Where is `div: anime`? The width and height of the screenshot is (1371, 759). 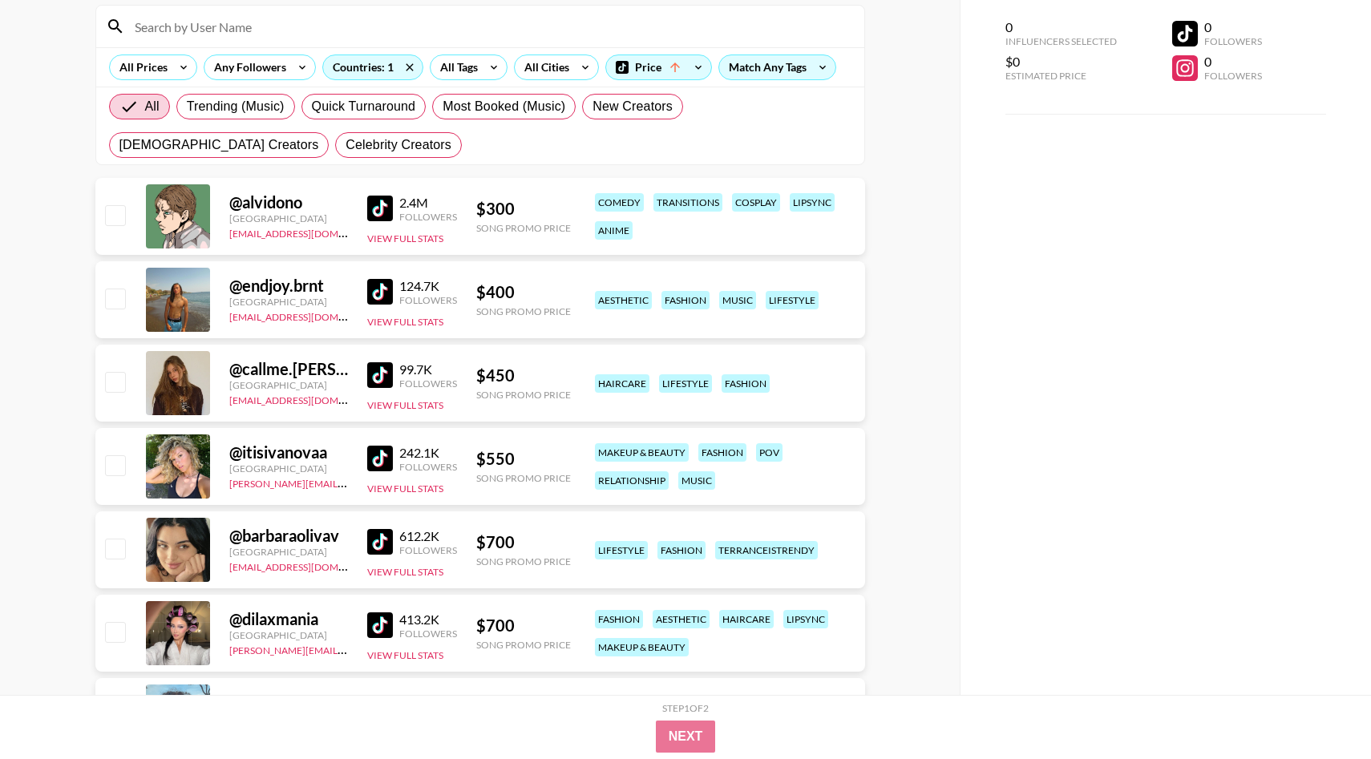 div: anime is located at coordinates (613, 230).